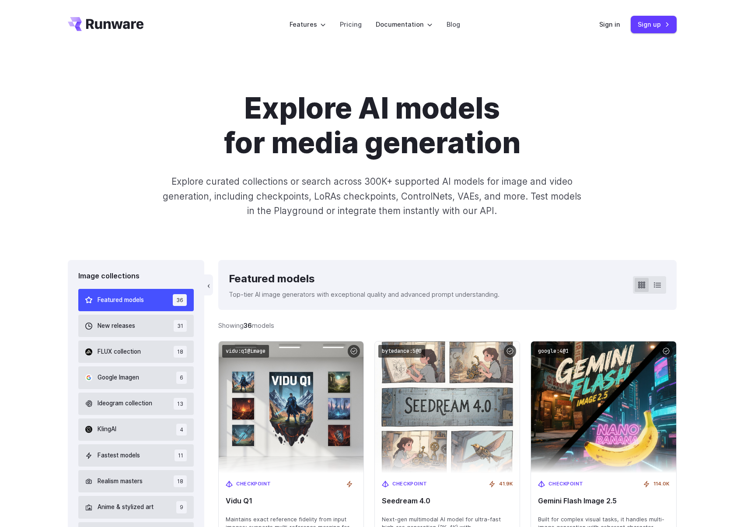 The image size is (744, 527). Describe the element at coordinates (291, 407) in the screenshot. I see `img: Vidu Q1` at that location.